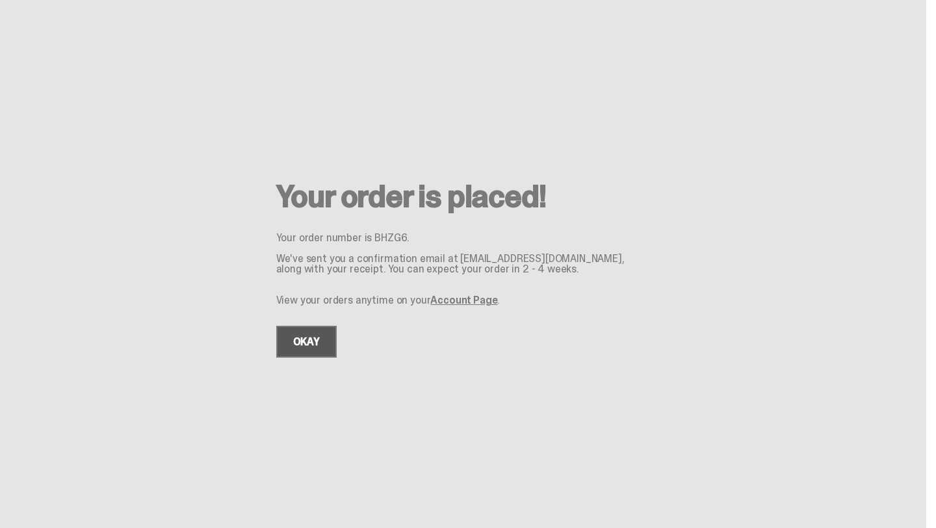  Describe the element at coordinates (306, 341) in the screenshot. I see `a: OKAY` at that location.